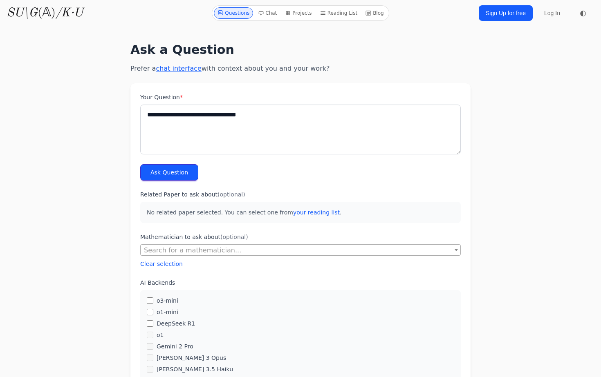  Describe the element at coordinates (300, 69) in the screenshot. I see `p: Prefer a with context about you and your work?` at that location.